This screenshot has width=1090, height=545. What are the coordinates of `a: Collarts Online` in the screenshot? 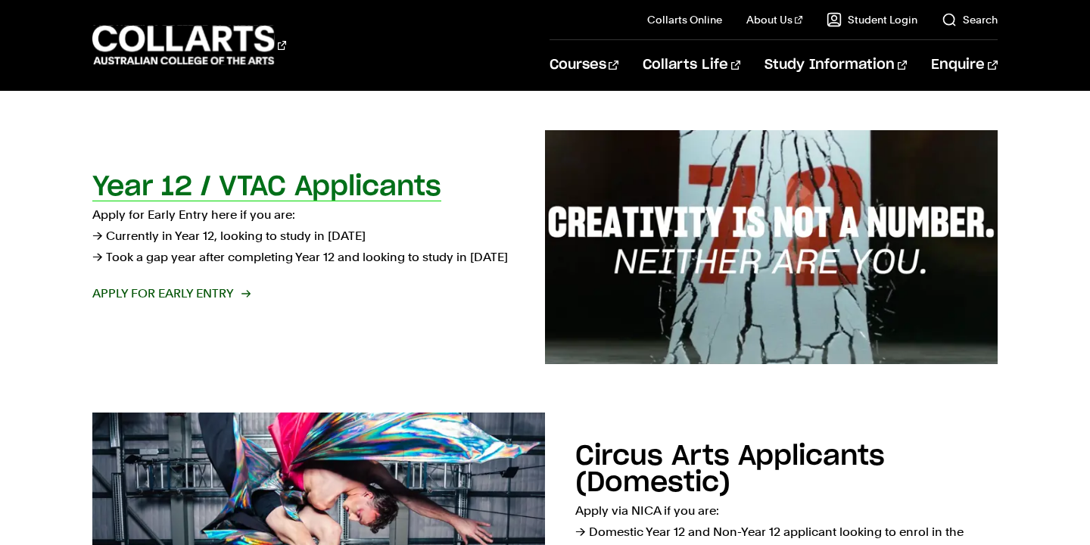 It's located at (684, 20).